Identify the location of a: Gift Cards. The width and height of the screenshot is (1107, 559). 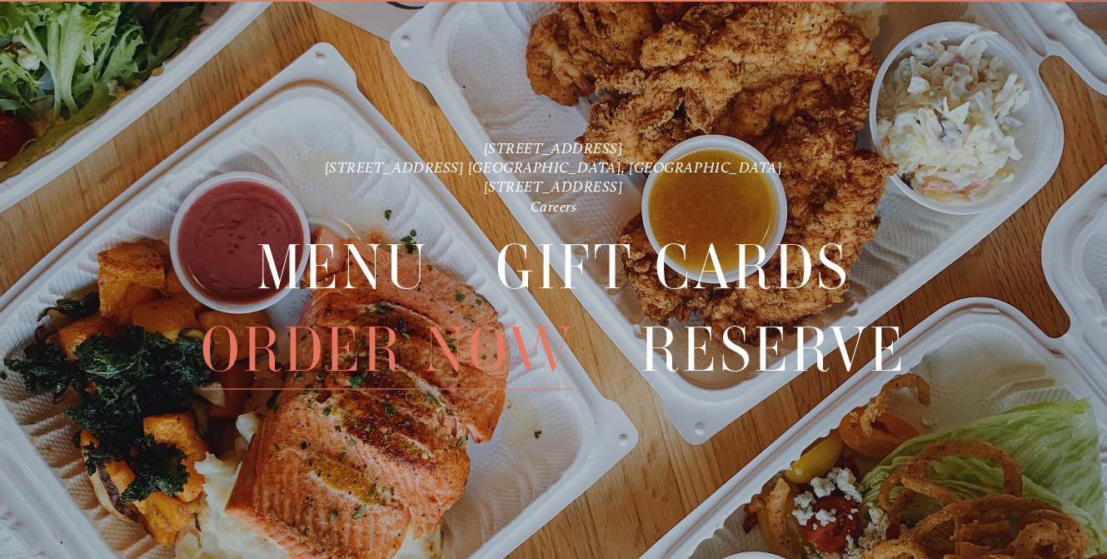
(673, 267).